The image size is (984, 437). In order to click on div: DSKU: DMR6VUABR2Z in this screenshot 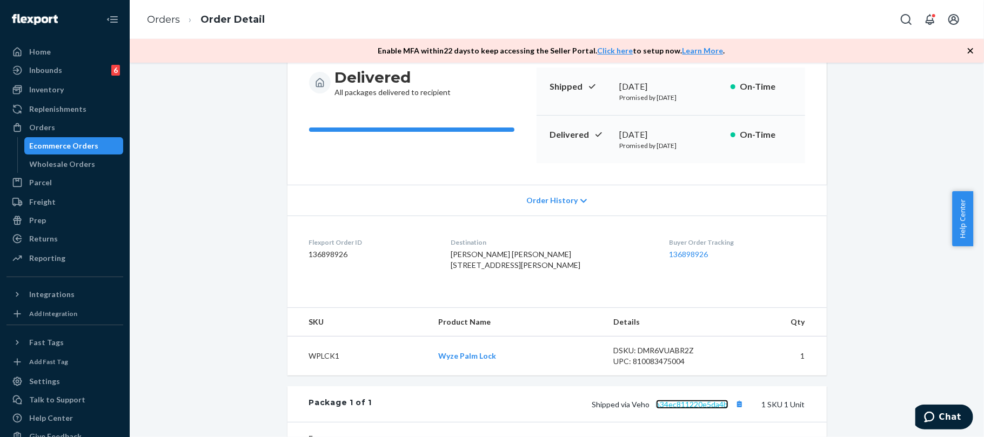, I will do `click(664, 351)`.